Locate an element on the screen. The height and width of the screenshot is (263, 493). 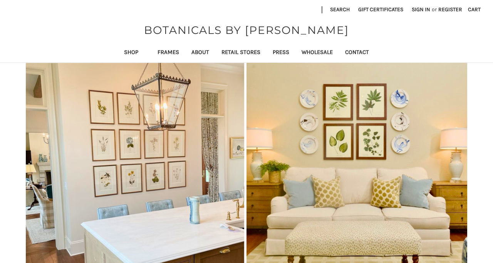
a: Contact is located at coordinates (357, 53).